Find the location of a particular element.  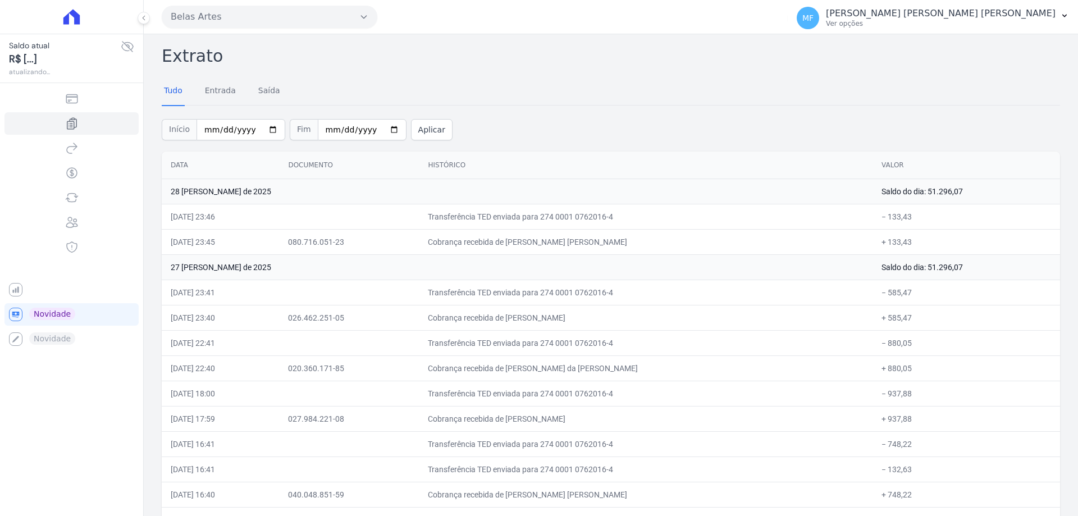

td: − 937,88 is located at coordinates (966, 393).